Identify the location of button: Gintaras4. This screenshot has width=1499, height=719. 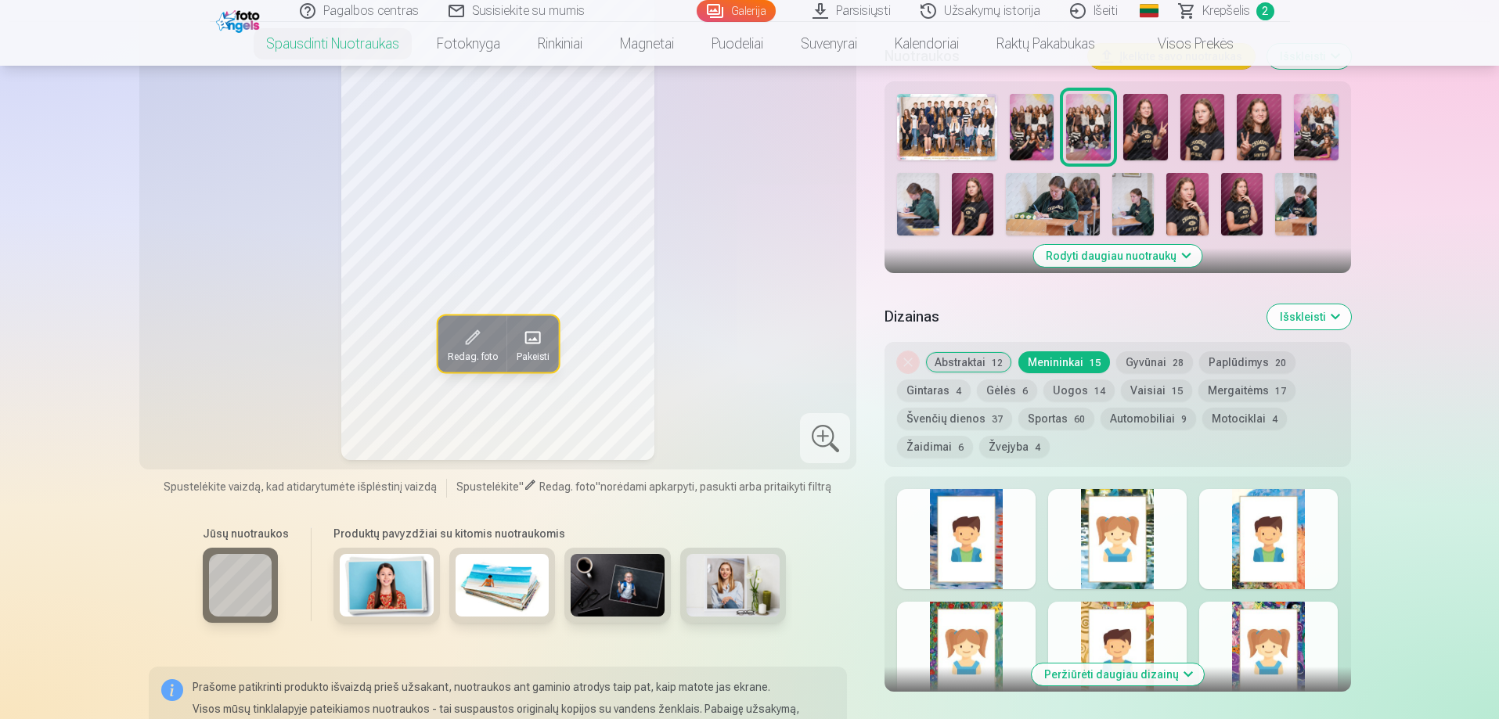
(934, 391).